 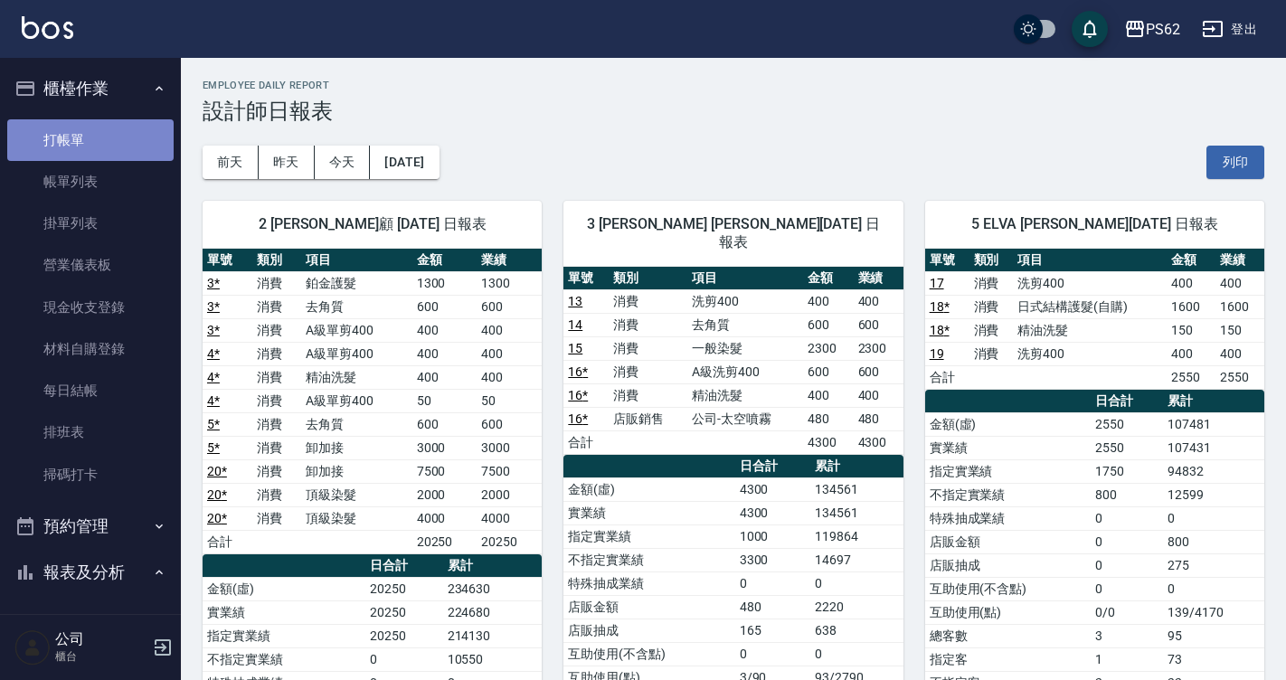 I want to click on td: 12599, so click(x=1213, y=495).